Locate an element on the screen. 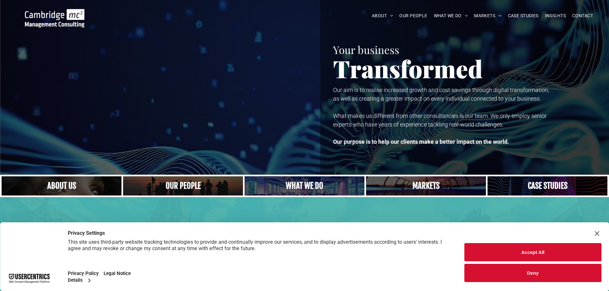 Image resolution: width=609 pixels, height=291 pixels. a: A crowd in silhouette at sunset, on a rise or lookout point is located at coordinates (183, 186).